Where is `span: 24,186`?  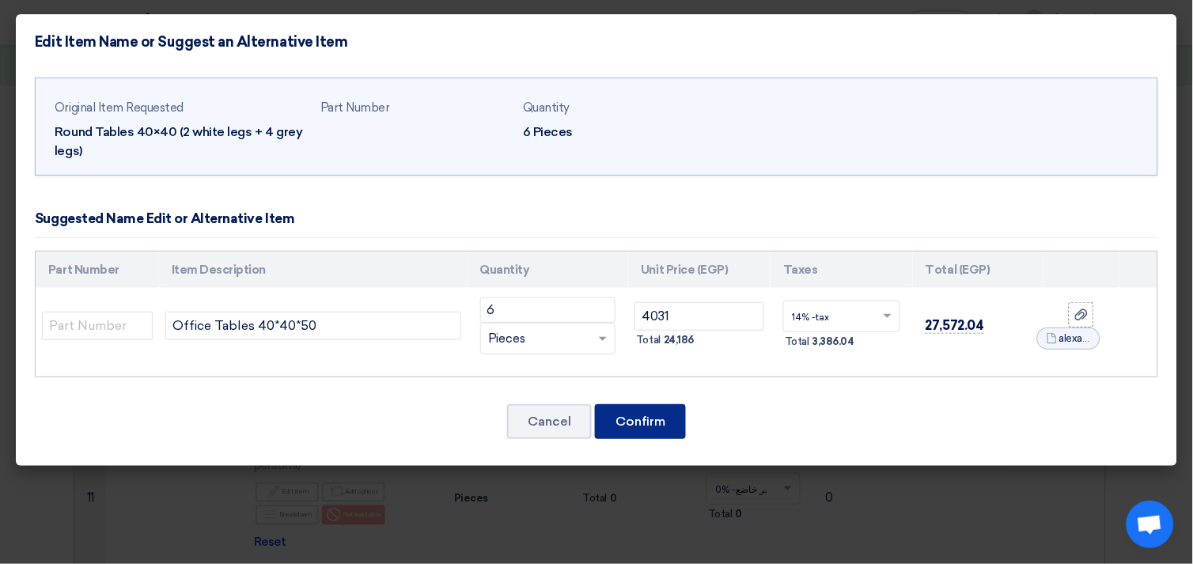
span: 24,186 is located at coordinates (679, 340).